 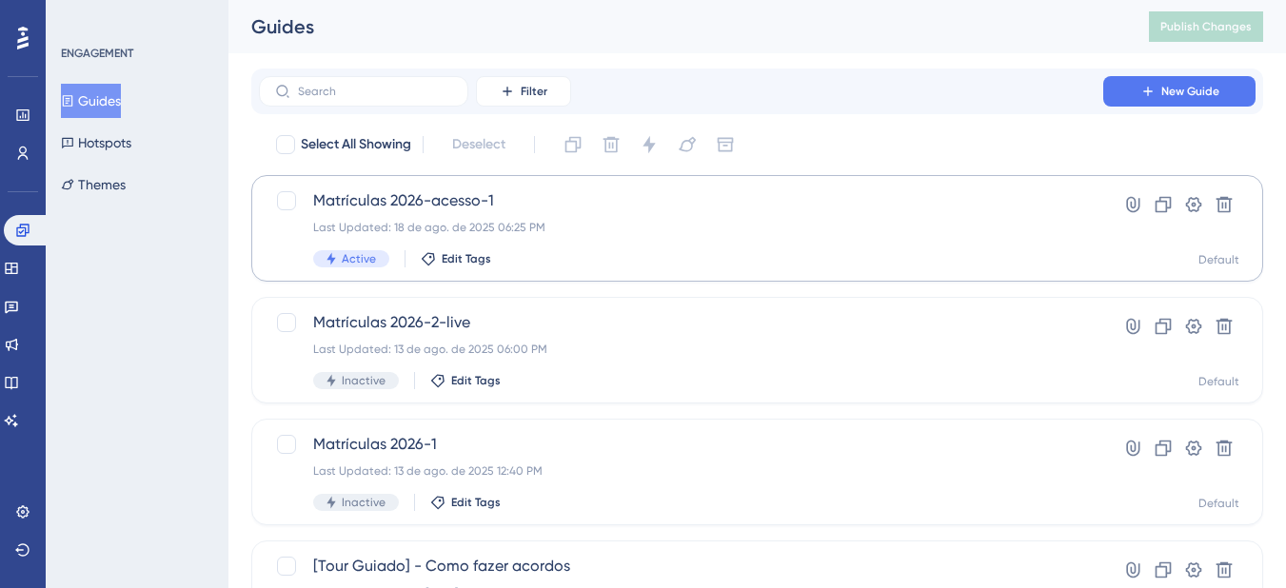 What do you see at coordinates (90, 101) in the screenshot?
I see `button: Guides` at bounding box center [90, 101].